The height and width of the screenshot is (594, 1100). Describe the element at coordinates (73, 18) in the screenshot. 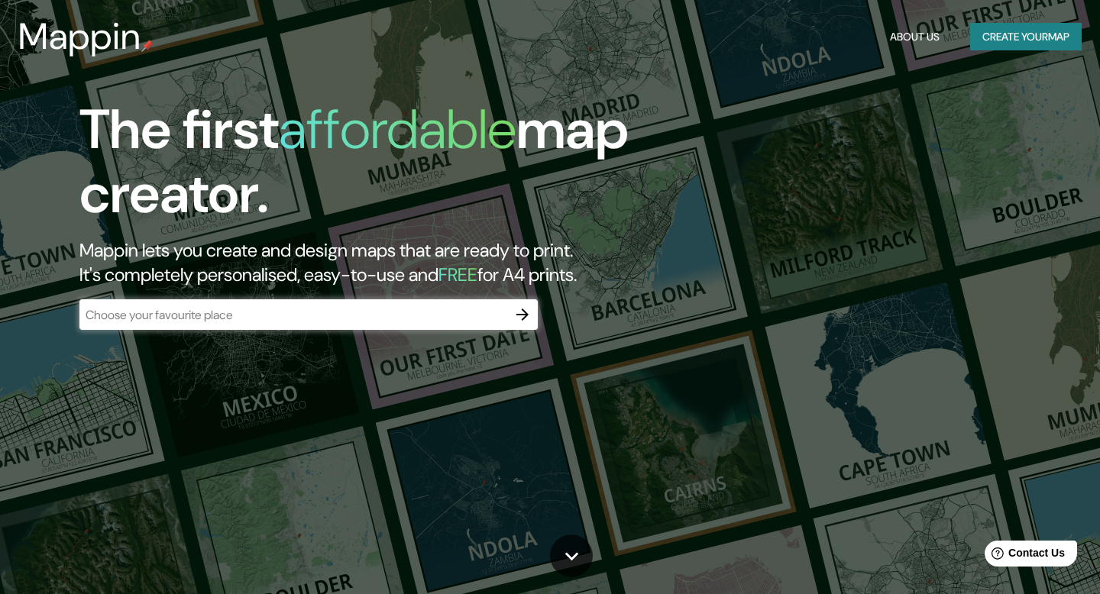

I see `span: Contact Us` at that location.